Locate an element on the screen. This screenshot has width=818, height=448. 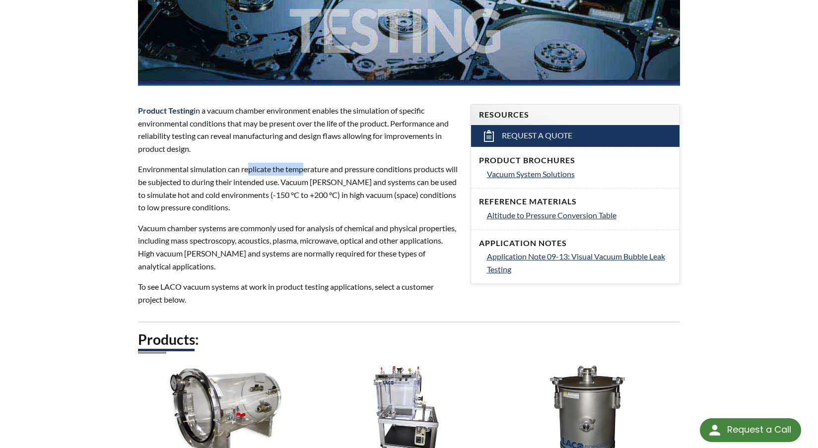
span: Vacuum System Solutions is located at coordinates (530, 174).